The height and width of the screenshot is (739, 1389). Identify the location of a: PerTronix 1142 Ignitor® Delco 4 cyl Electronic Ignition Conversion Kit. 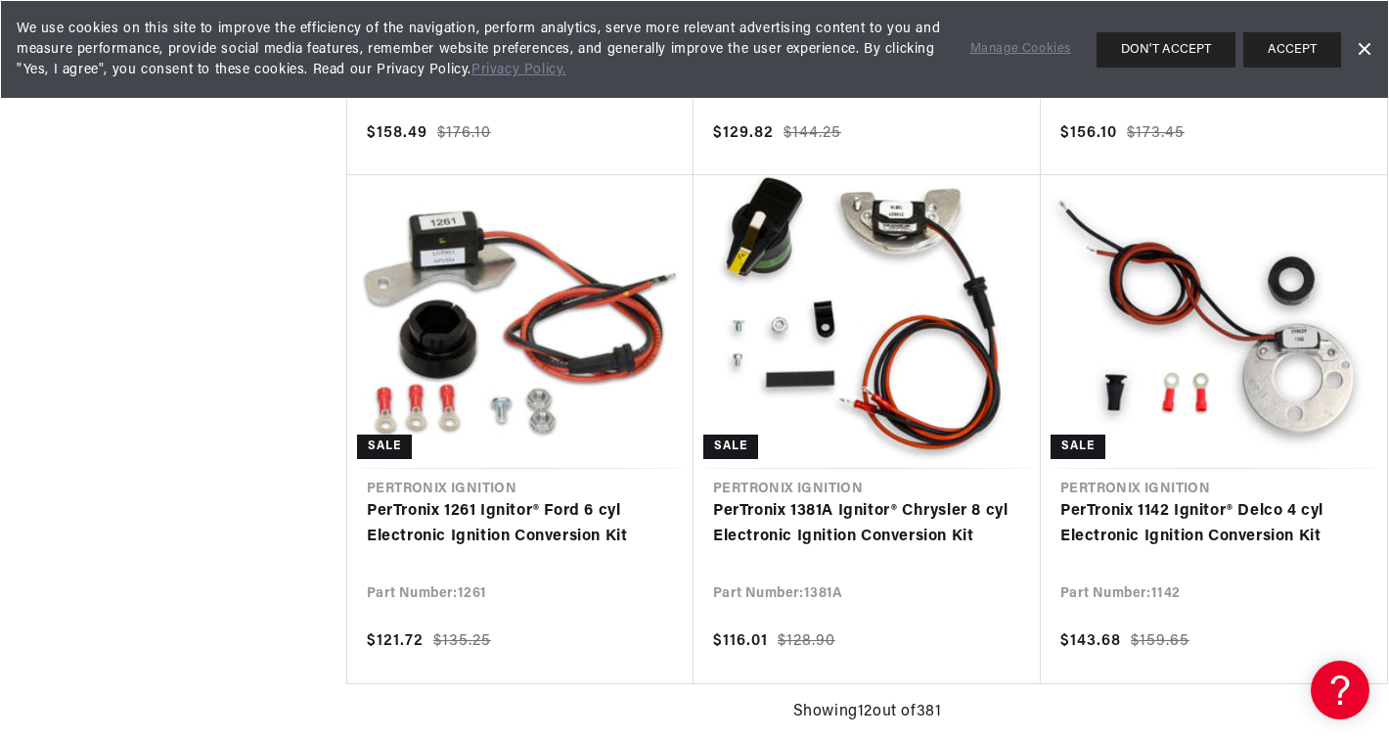
(1214, 523).